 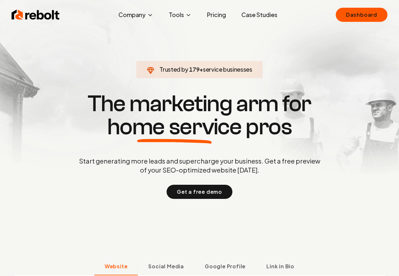 I want to click on button: Company, so click(x=136, y=15).